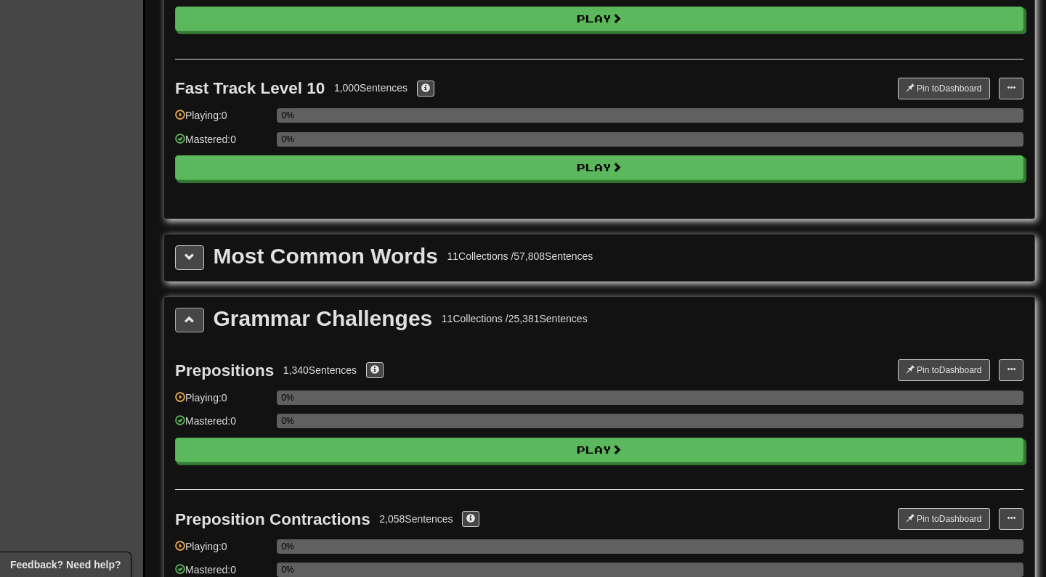 The width and height of the screenshot is (1046, 577). I want to click on div: 11 Collections / 25,381 Sentences, so click(514, 319).